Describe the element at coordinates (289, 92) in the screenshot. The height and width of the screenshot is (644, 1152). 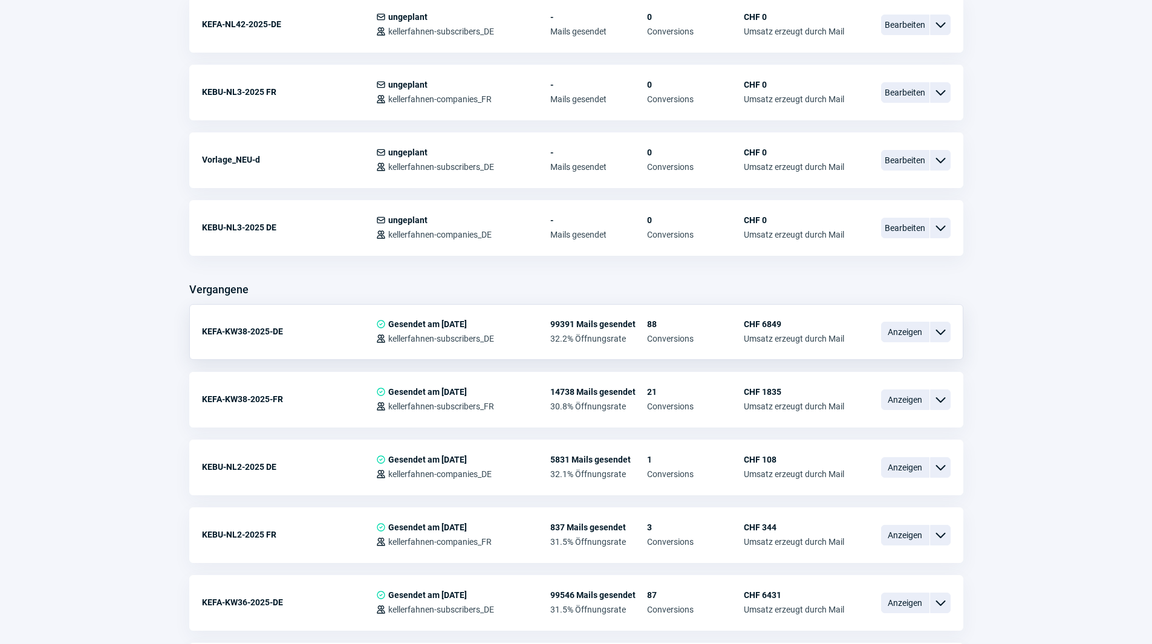
I see `div: KEBU-NL3-2025 FR` at that location.